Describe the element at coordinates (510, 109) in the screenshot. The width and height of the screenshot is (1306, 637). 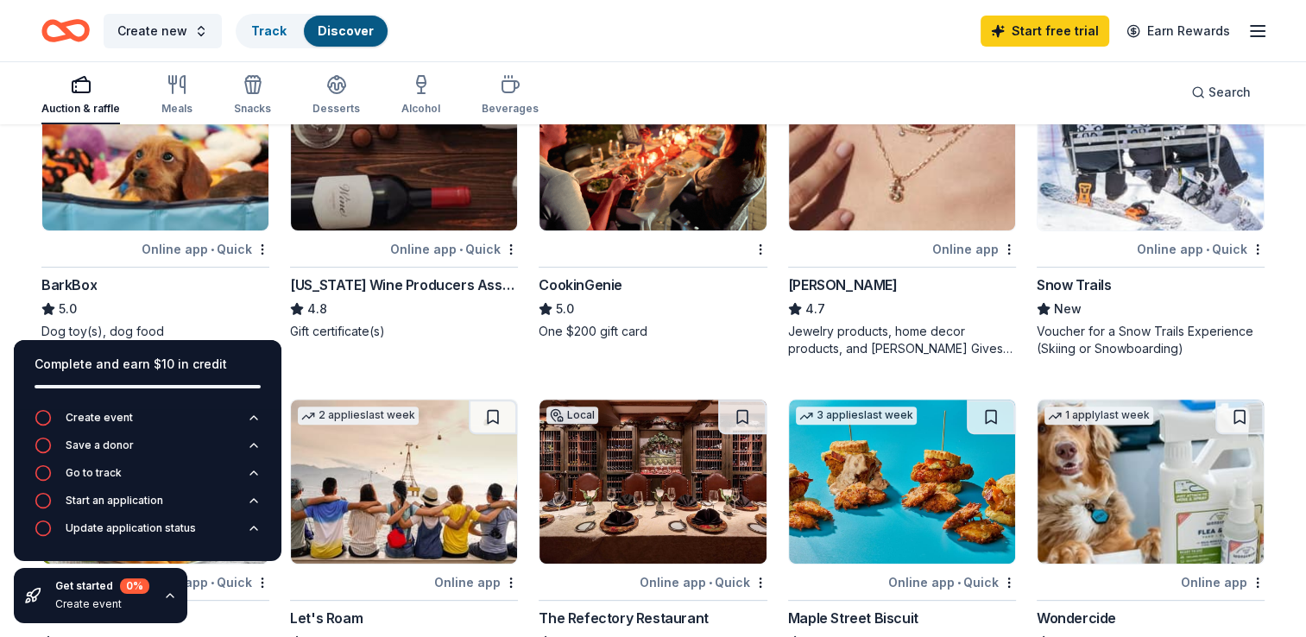
I see `div: Beverages` at that location.